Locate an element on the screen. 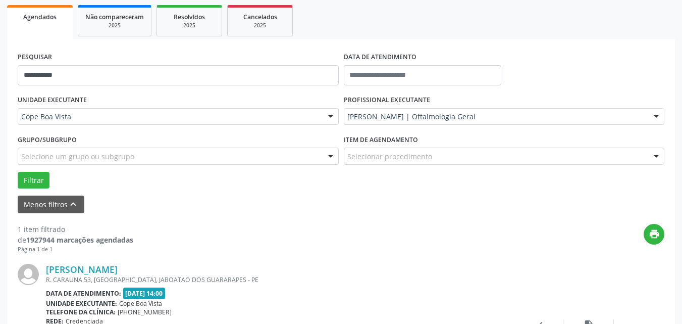 The image size is (682, 324). button: Filtrar is located at coordinates (33, 180).